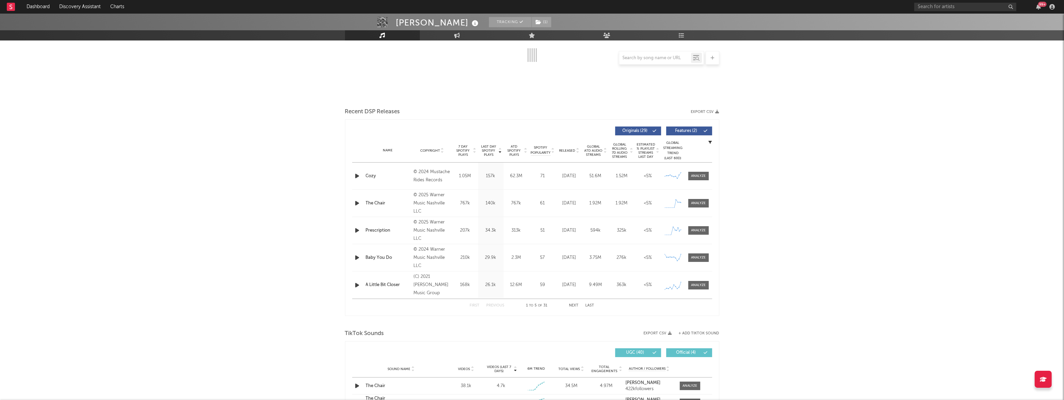 The height and width of the screenshot is (400, 1064). Describe the element at coordinates (540, 150) in the screenshot. I see `span: Spotify Popularity` at that location.